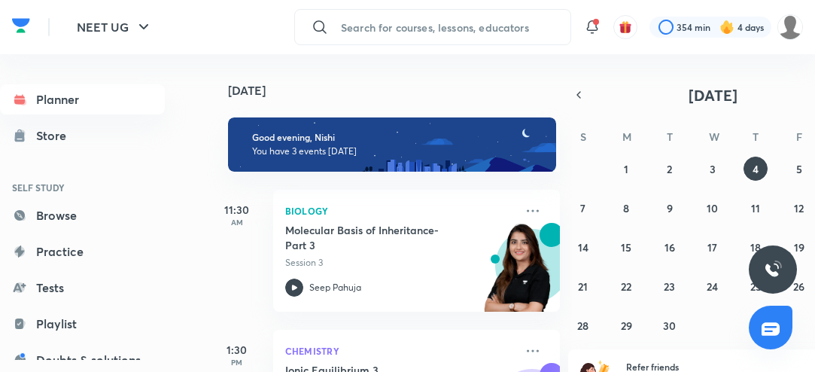  I want to click on abbr: September 30, 2025, so click(669, 325).